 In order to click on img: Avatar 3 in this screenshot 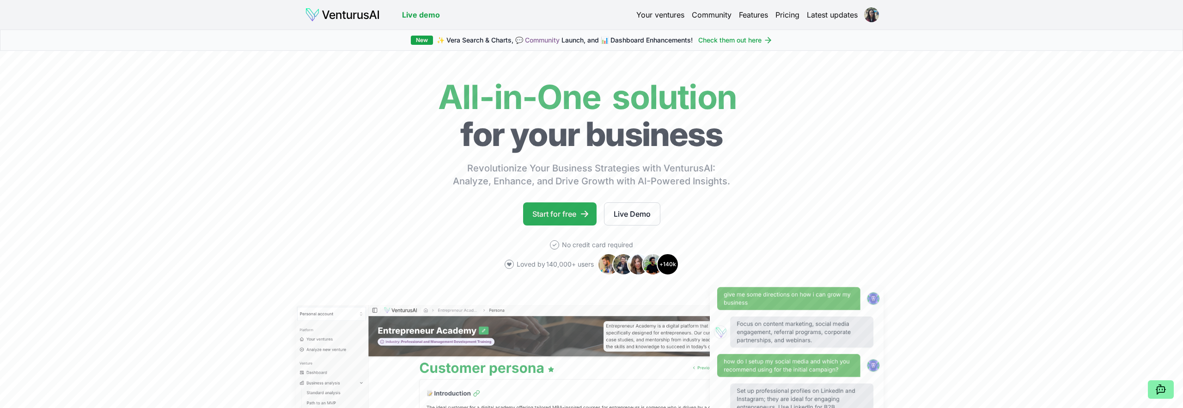, I will do `click(638, 264)`.